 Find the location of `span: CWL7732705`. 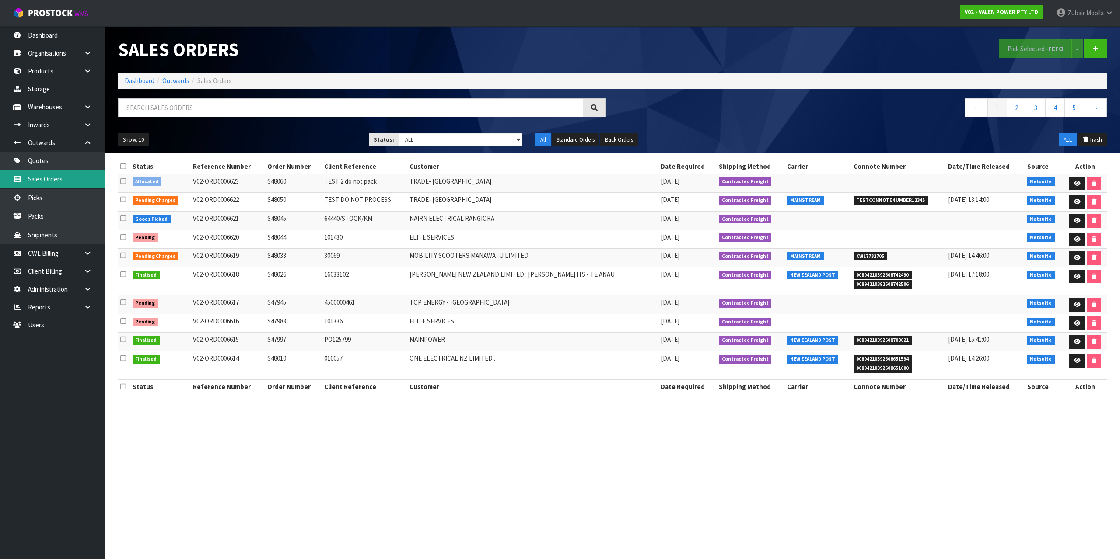

span: CWL7732705 is located at coordinates (870, 257).